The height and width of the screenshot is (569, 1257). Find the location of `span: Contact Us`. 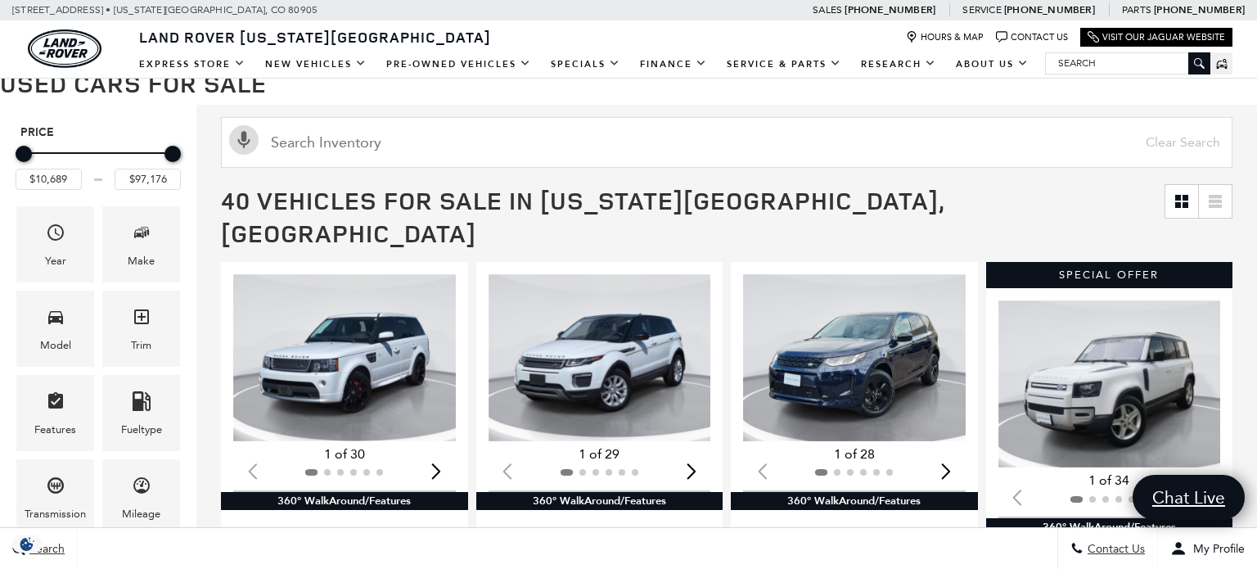

span: Contact Us is located at coordinates (1114, 548).